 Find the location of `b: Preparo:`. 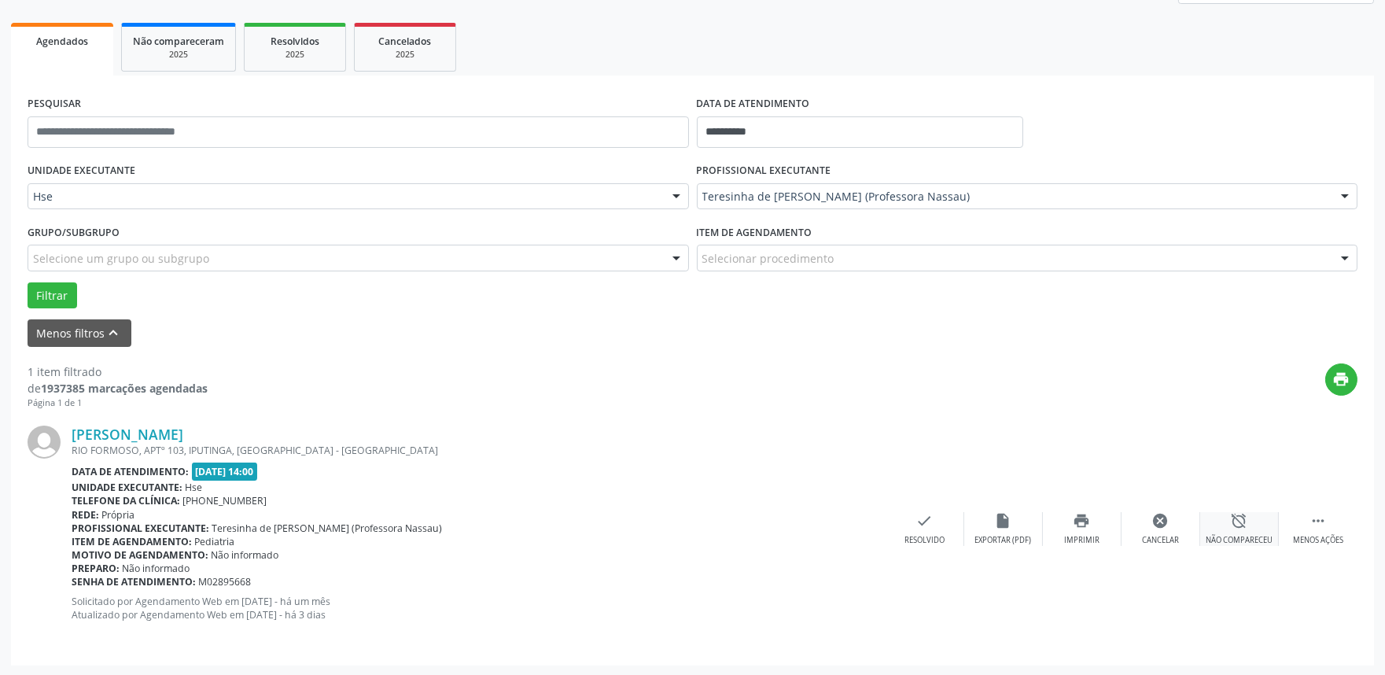

b: Preparo: is located at coordinates (95, 568).